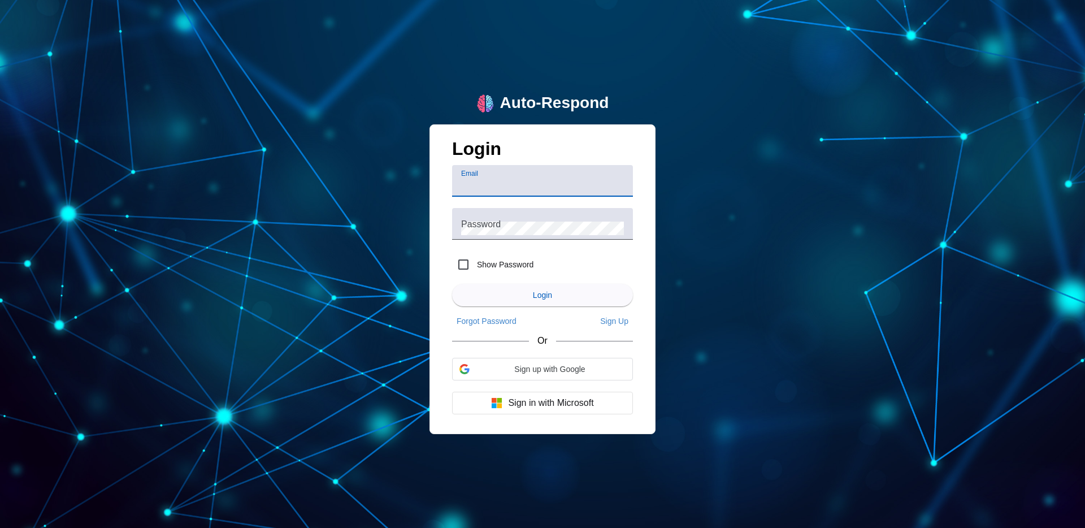 The width and height of the screenshot is (1085, 528). What do you see at coordinates (470, 174) in the screenshot?
I see `mat-label: Email` at bounding box center [470, 174].